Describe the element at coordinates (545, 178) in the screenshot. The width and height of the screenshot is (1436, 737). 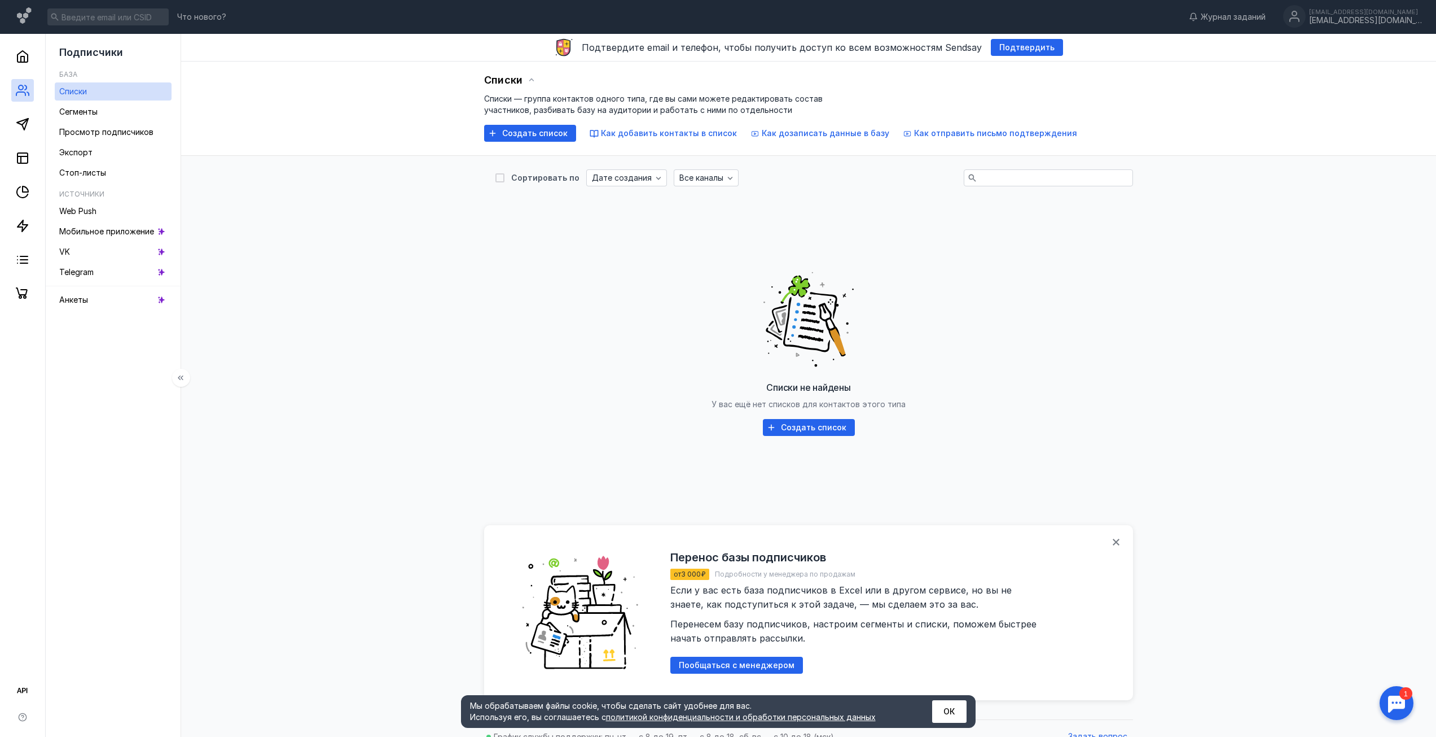
I see `div: Сортировать по` at that location.